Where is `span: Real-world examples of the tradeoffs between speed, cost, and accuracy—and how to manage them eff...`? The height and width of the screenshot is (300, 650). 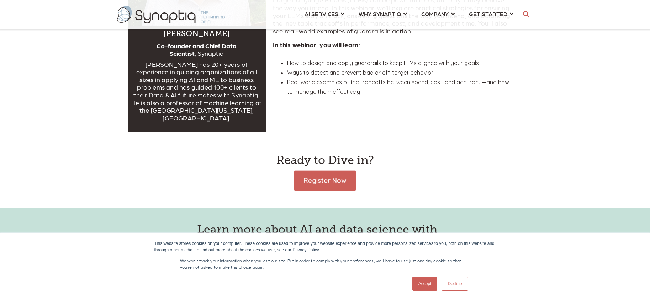
span: Real-world examples of the tradeoffs between speed, cost, and accuracy—and how to manage them eff... is located at coordinates (398, 87).